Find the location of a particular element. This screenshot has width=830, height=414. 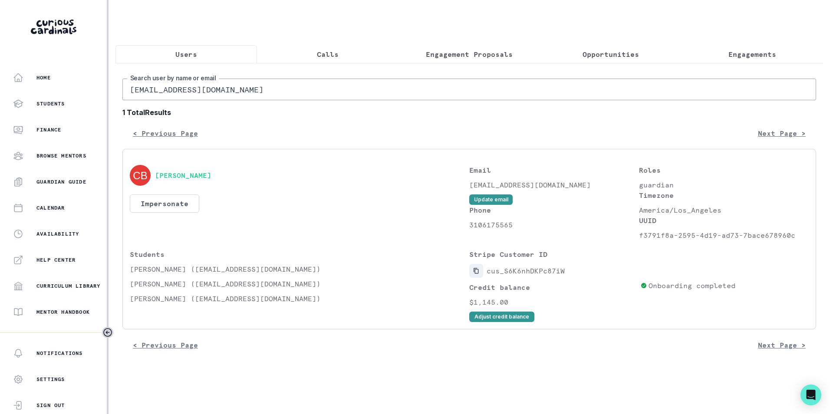

button: Adjust credit balance is located at coordinates (502, 317).